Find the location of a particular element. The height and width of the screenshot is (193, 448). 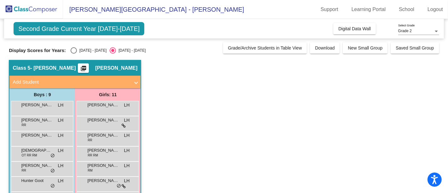

div: Girls: 11 is located at coordinates (108, 95).